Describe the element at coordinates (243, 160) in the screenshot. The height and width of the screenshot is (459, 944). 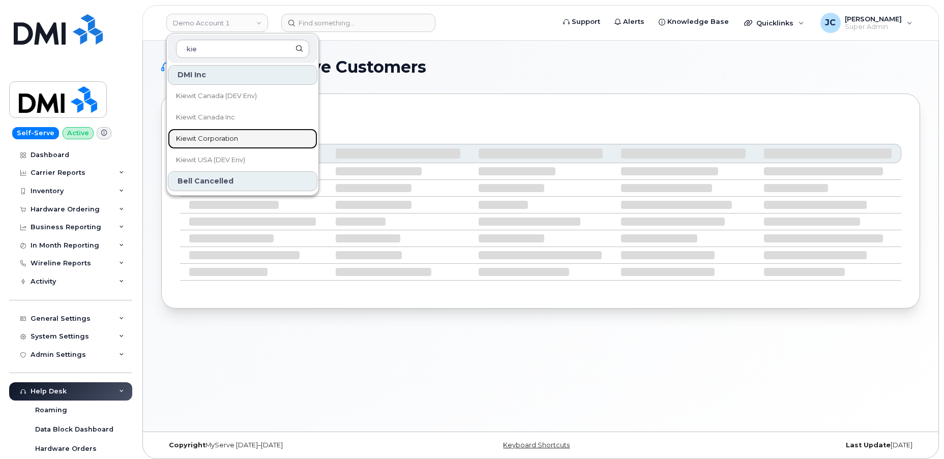
I see `a: Kiewit USA (DEV Env)` at that location.